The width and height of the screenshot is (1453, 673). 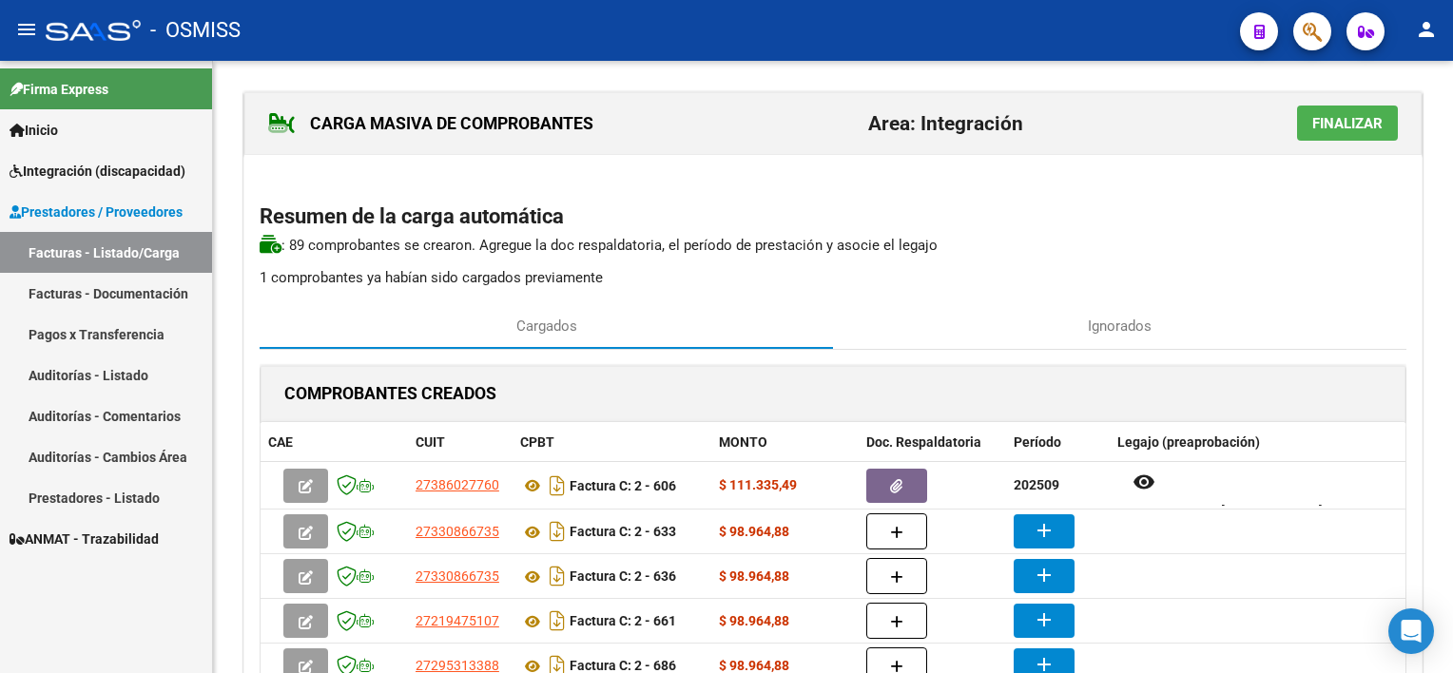 What do you see at coordinates (833, 245) in the screenshot?
I see `p: : 89 comprobantes se crearon. Agregue la doc respaldatoria` at bounding box center [833, 245].